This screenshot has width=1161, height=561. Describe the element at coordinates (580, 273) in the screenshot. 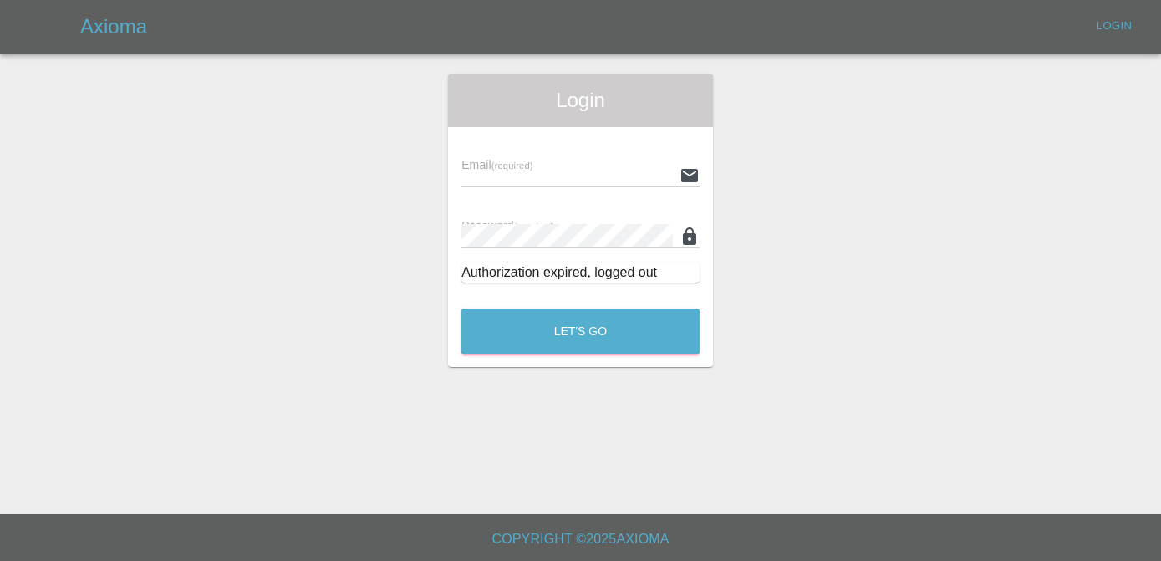

I see `div: Authorization expired, logged out` at that location.